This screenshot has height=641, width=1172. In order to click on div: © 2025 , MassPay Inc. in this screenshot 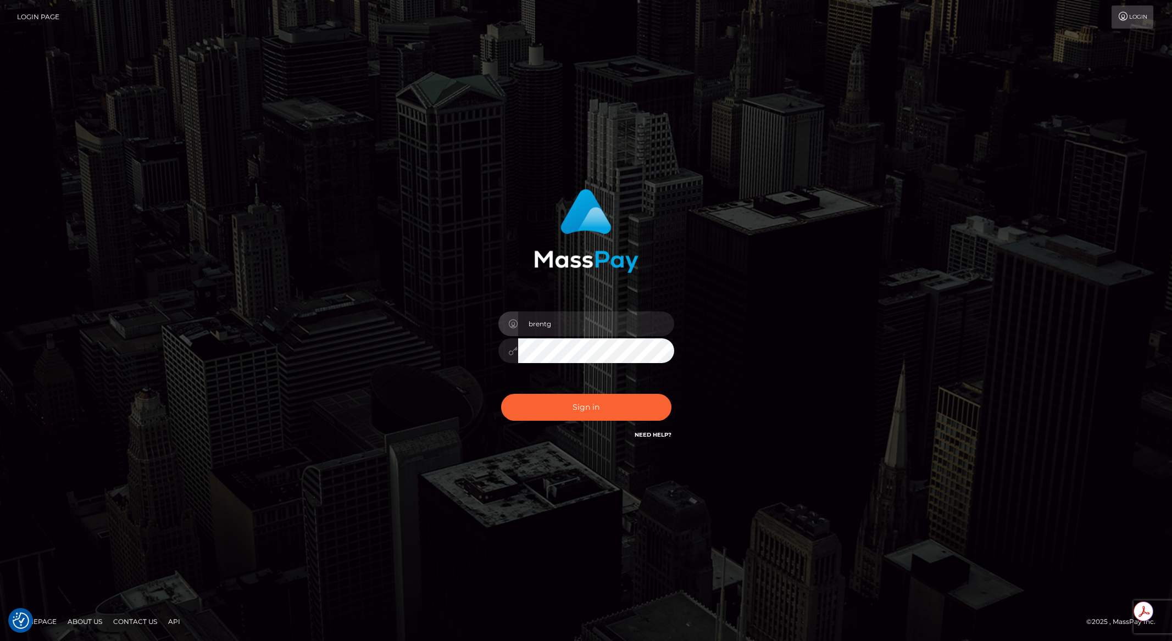, I will do `click(1125, 622)`.